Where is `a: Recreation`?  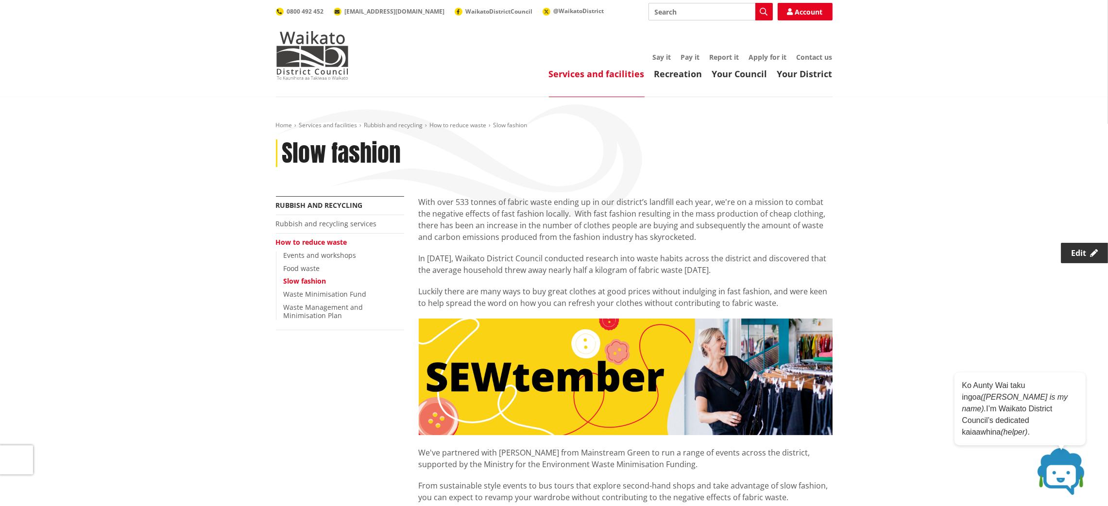 a: Recreation is located at coordinates (678, 74).